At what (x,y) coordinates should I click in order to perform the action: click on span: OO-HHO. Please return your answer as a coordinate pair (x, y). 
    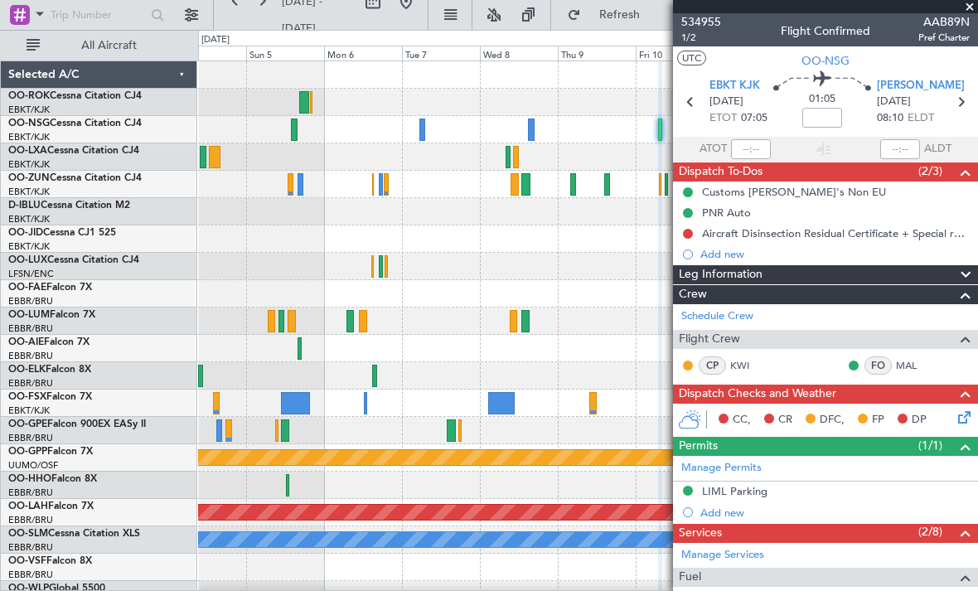
    Looking at the image, I should click on (30, 479).